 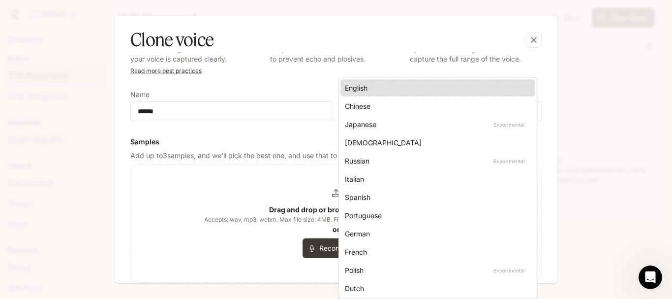 I want to click on div: German, so click(x=436, y=233).